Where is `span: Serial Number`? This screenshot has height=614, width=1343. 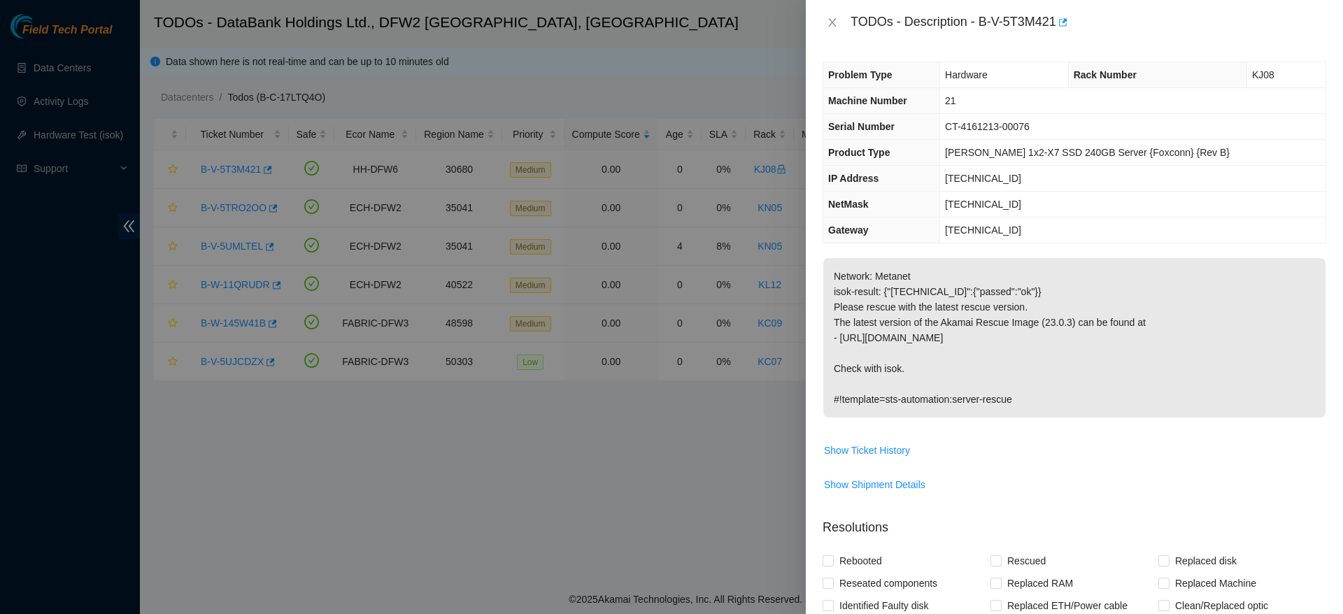
span: Serial Number is located at coordinates (861, 127).